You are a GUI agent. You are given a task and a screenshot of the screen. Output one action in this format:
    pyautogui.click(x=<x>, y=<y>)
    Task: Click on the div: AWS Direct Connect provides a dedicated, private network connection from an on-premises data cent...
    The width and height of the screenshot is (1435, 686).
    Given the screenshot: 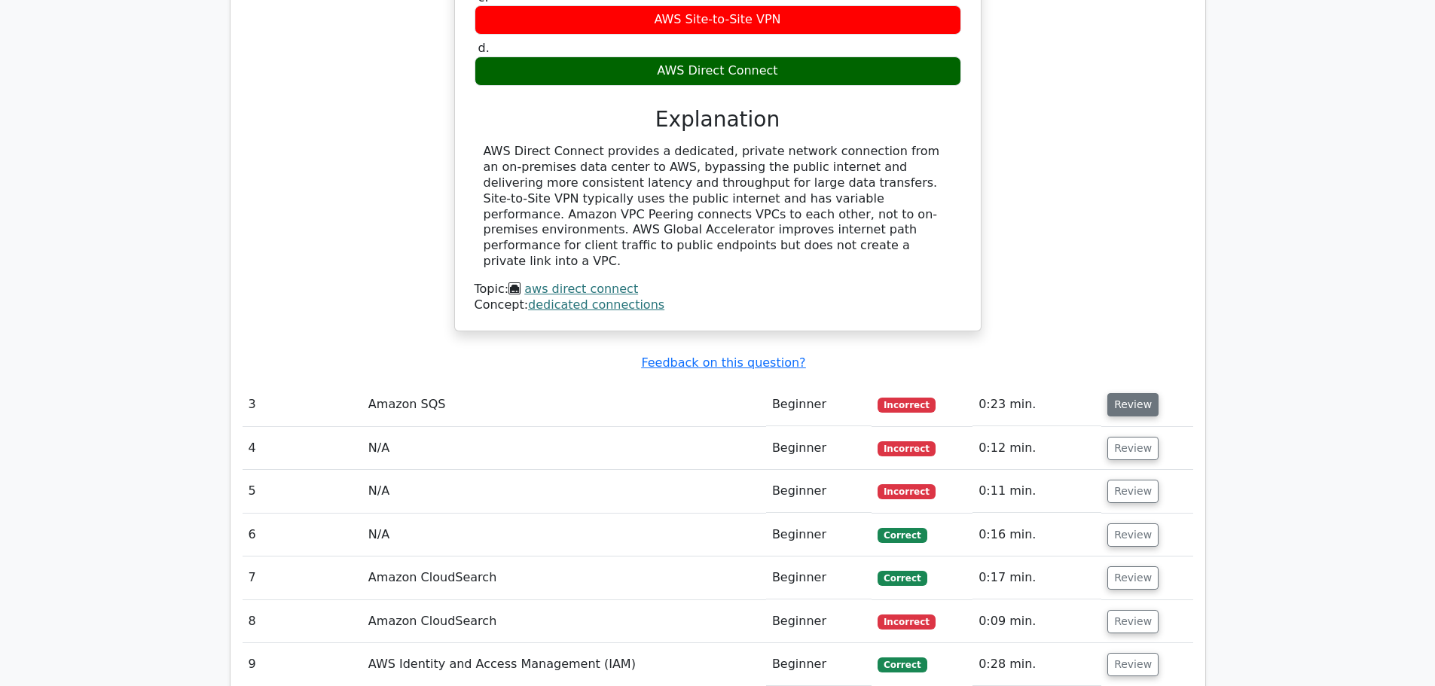 What is the action you would take?
    pyautogui.click(x=718, y=206)
    